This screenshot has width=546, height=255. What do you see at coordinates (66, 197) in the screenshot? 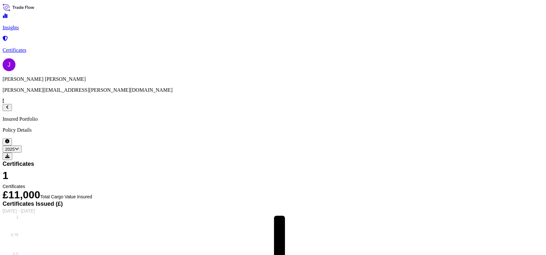
I see `span: Total Cargo Value Insured` at bounding box center [66, 197].